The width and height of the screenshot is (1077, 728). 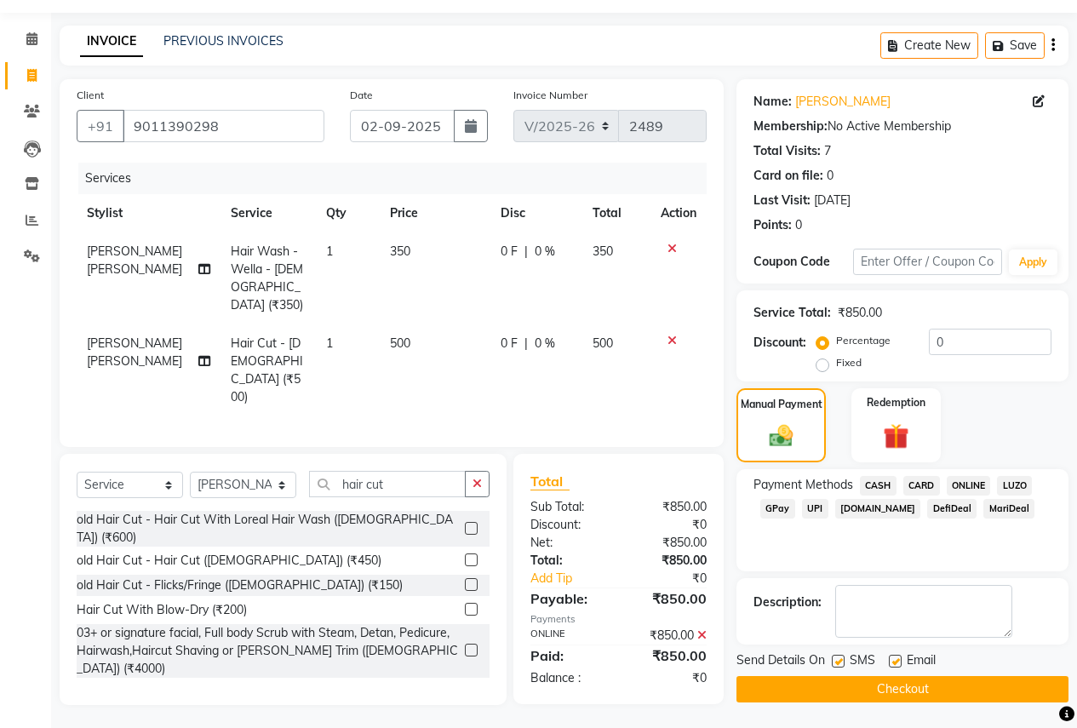 I want to click on button: Apply, so click(x=1033, y=262).